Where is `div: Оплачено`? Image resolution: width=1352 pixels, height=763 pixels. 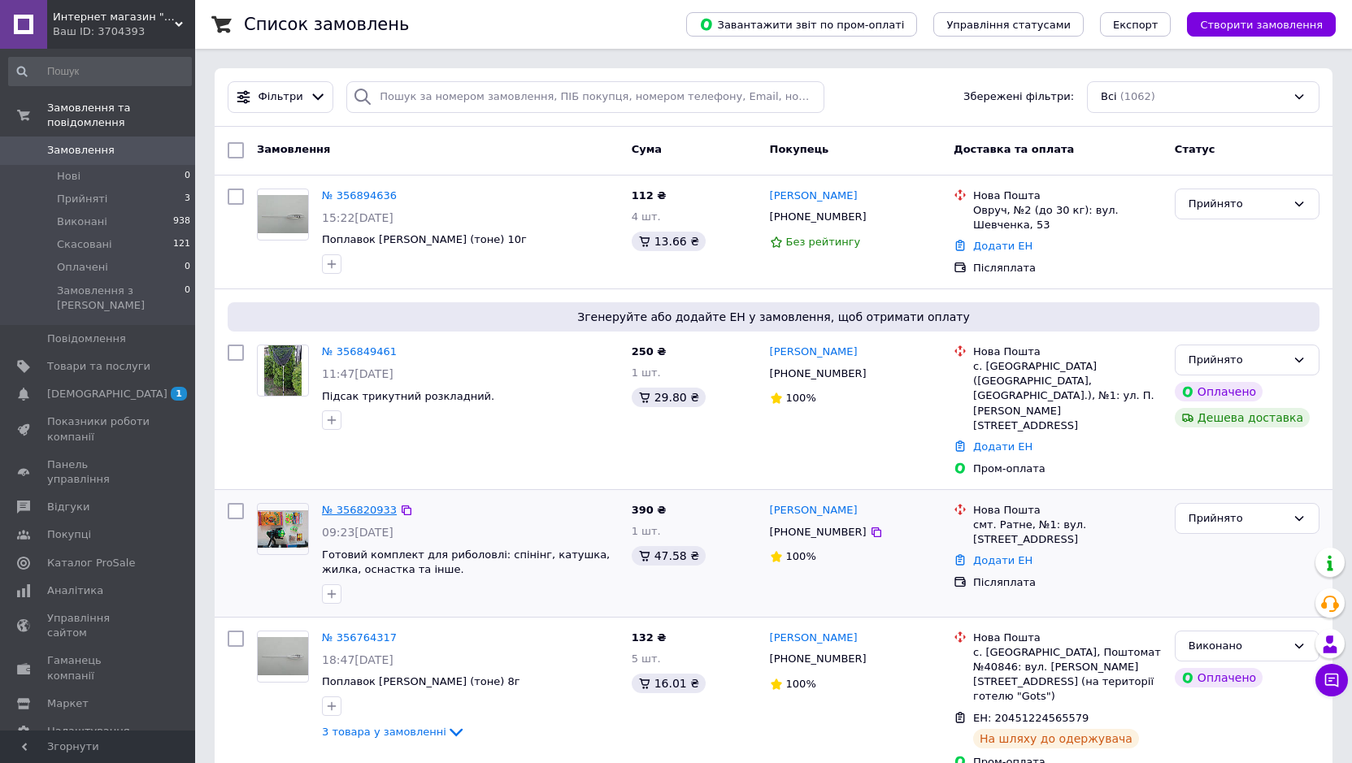 div: Оплачено is located at coordinates (1219, 392).